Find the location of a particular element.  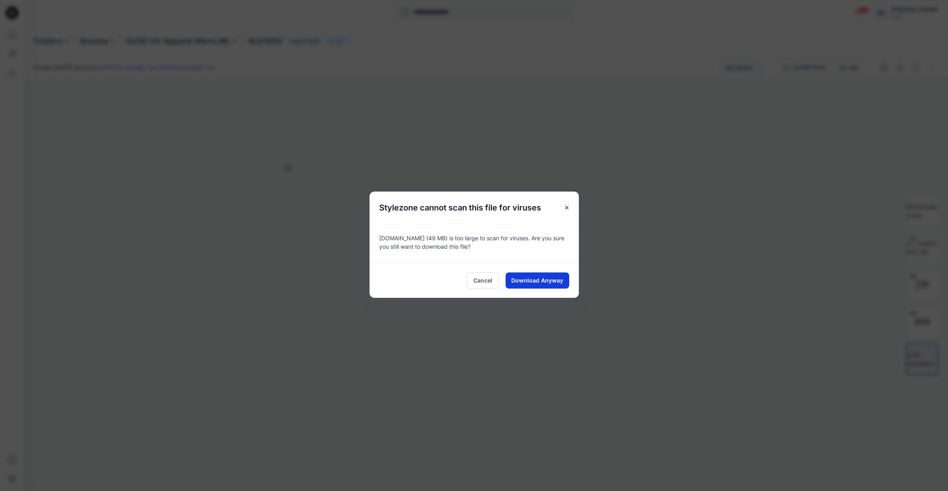

button: Close is located at coordinates (567, 208).